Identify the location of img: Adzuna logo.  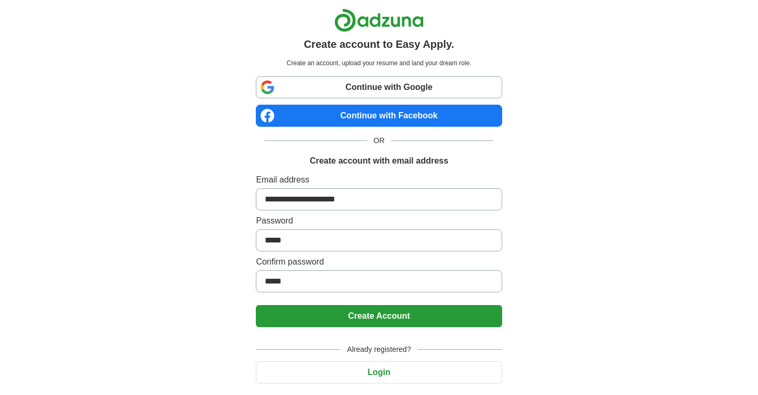
(379, 20).